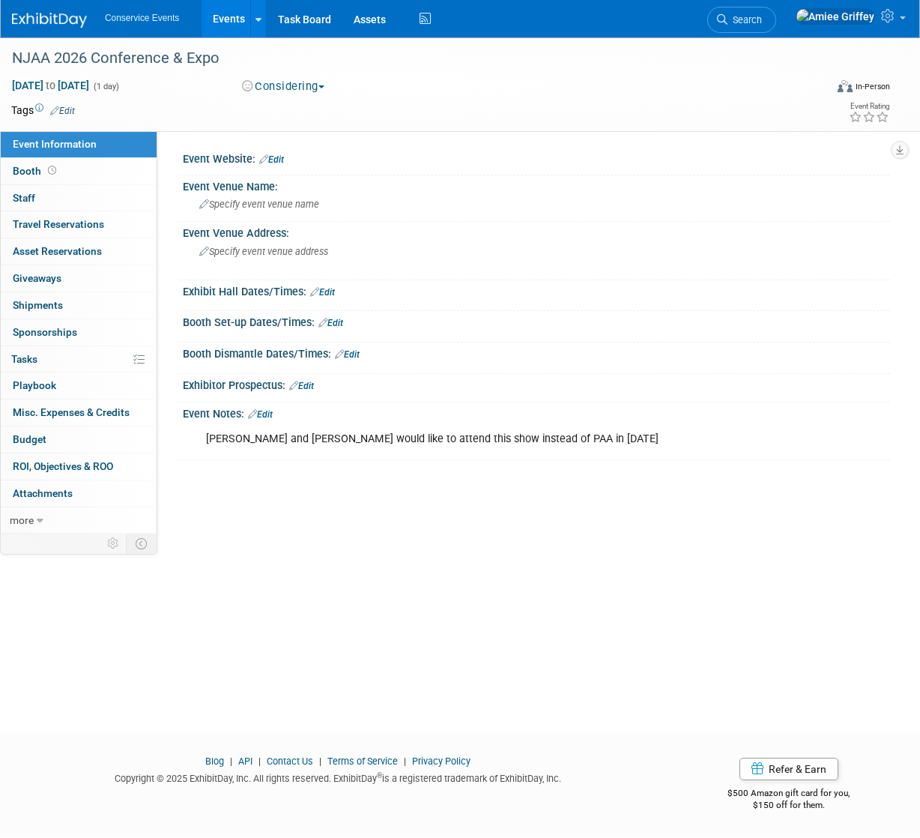 The height and width of the screenshot is (838, 920). What do you see at coordinates (37, 278) in the screenshot?
I see `span: Giveaways` at bounding box center [37, 278].